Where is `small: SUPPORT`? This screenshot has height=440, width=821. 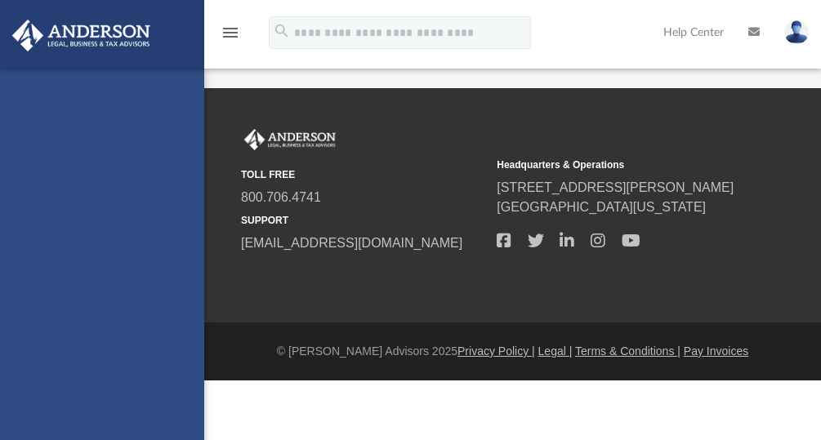
small: SUPPORT is located at coordinates (363, 221).